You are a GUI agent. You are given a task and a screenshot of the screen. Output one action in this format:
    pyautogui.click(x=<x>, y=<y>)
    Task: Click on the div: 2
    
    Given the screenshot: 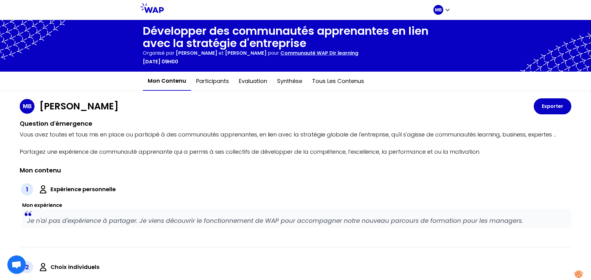 What is the action you would take?
    pyautogui.click(x=27, y=267)
    